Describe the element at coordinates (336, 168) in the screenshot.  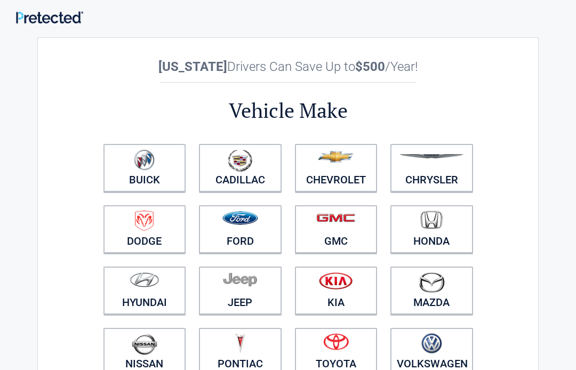
I see `a: Chevrolet` at that location.